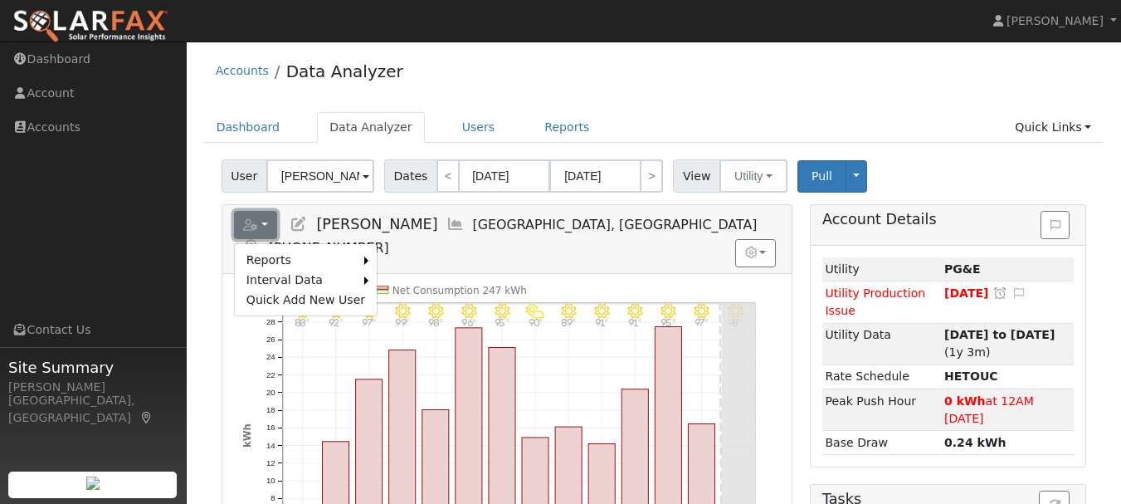 The image size is (1121, 504). What do you see at coordinates (248, 127) in the screenshot?
I see `a: Dashboard` at bounding box center [248, 127].